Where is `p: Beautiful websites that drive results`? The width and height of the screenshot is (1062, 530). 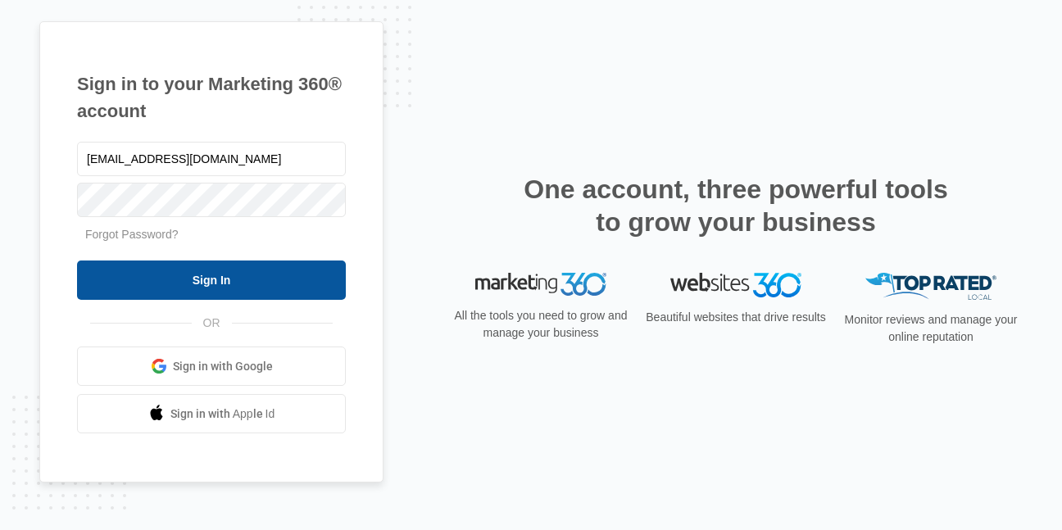 p: Beautiful websites that drive results is located at coordinates (736, 317).